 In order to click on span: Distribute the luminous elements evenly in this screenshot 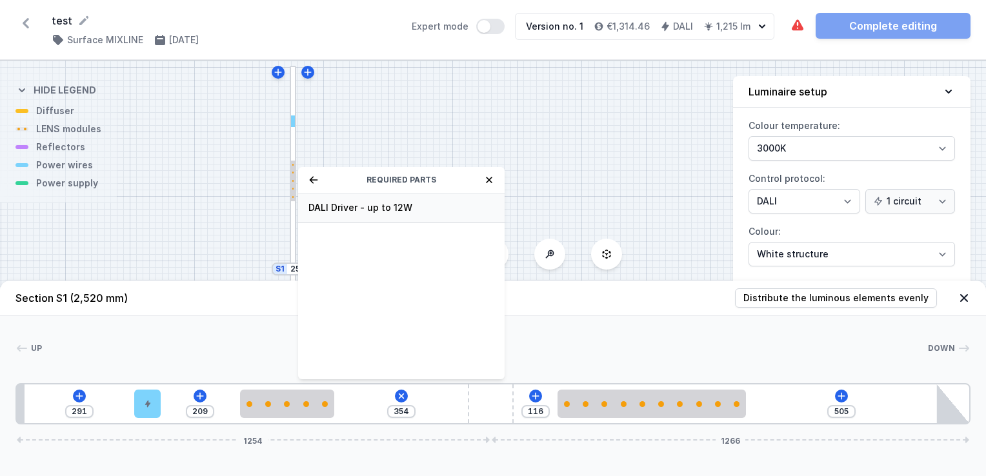, I will do `click(836, 298)`.